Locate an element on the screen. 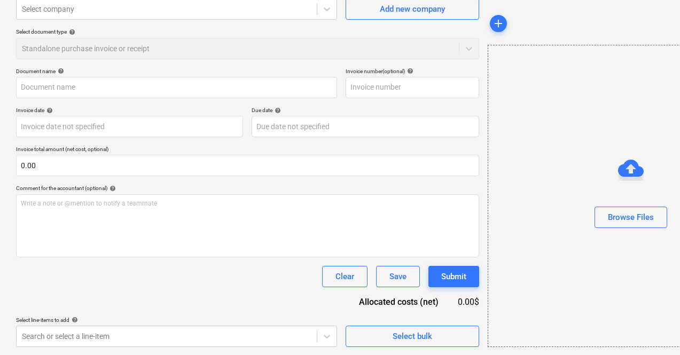 This screenshot has width=680, height=355. div: Allocated costs (net) is located at coordinates (398, 302).